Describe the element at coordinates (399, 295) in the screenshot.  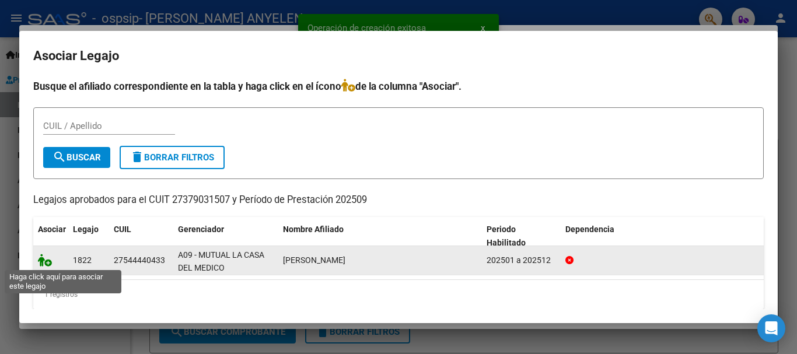
I see `div: 1 registros` at that location.